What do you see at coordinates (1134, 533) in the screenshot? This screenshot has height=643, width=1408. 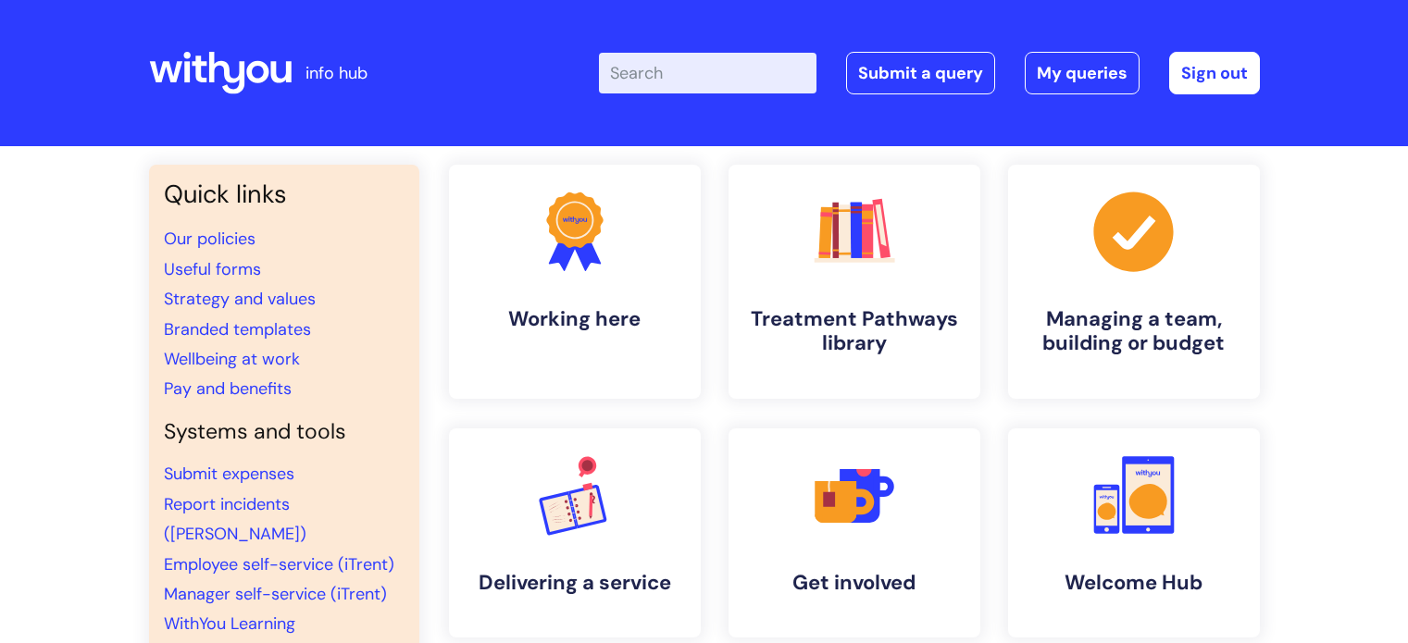 I see `a: Welcome Hub` at bounding box center [1134, 533].